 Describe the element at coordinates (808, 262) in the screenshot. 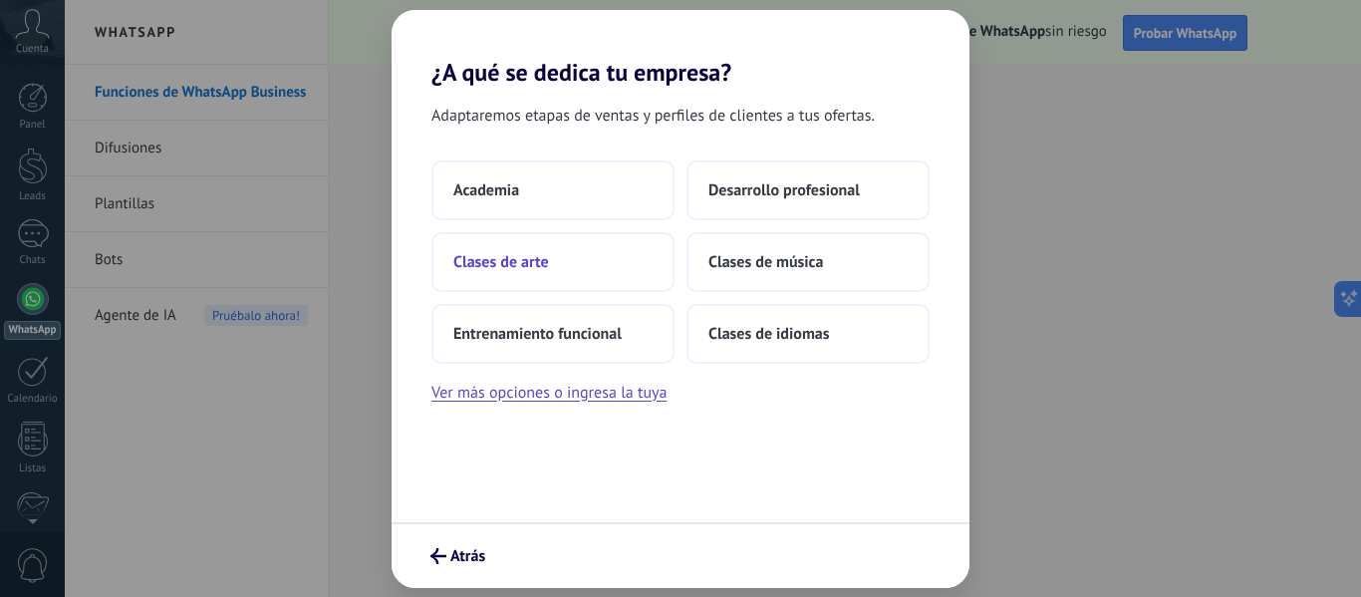

I see `button: Clases de música` at that location.